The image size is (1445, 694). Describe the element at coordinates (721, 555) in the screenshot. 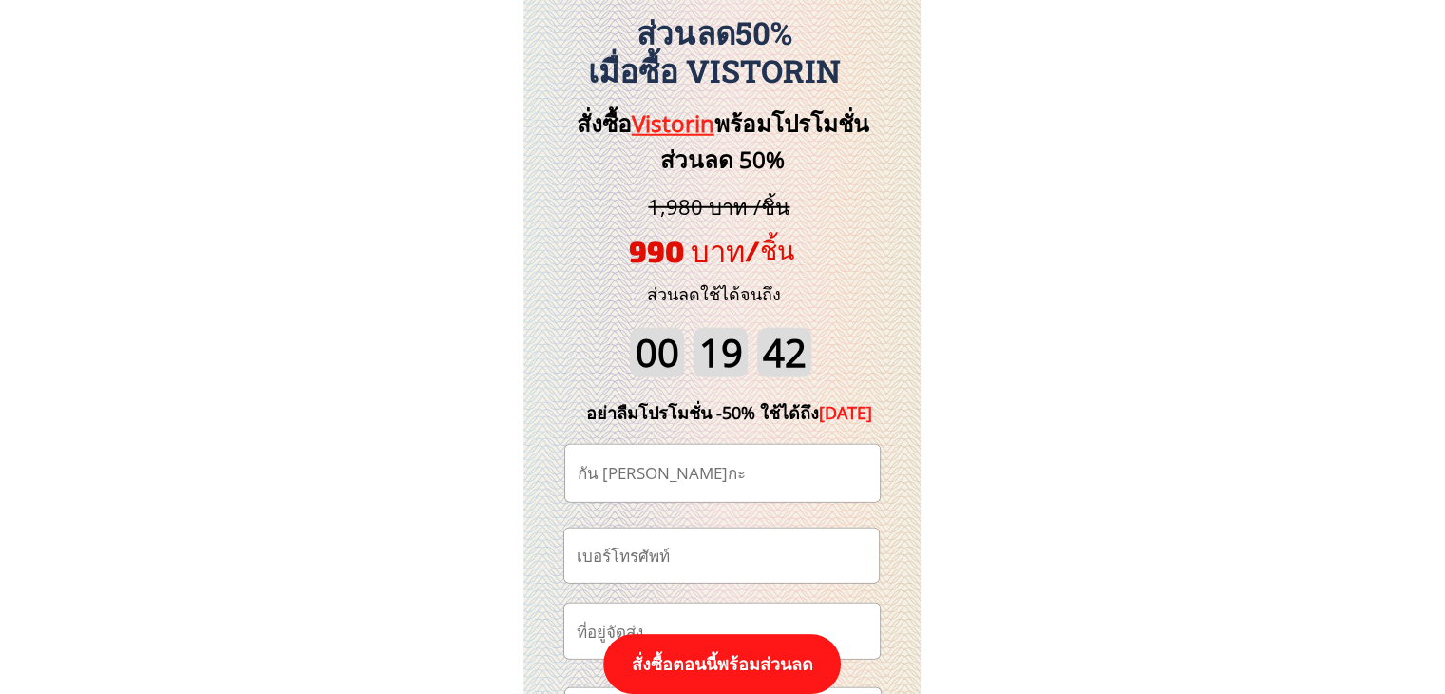

I see `input: เบอร์โทรศัพท์` at that location.